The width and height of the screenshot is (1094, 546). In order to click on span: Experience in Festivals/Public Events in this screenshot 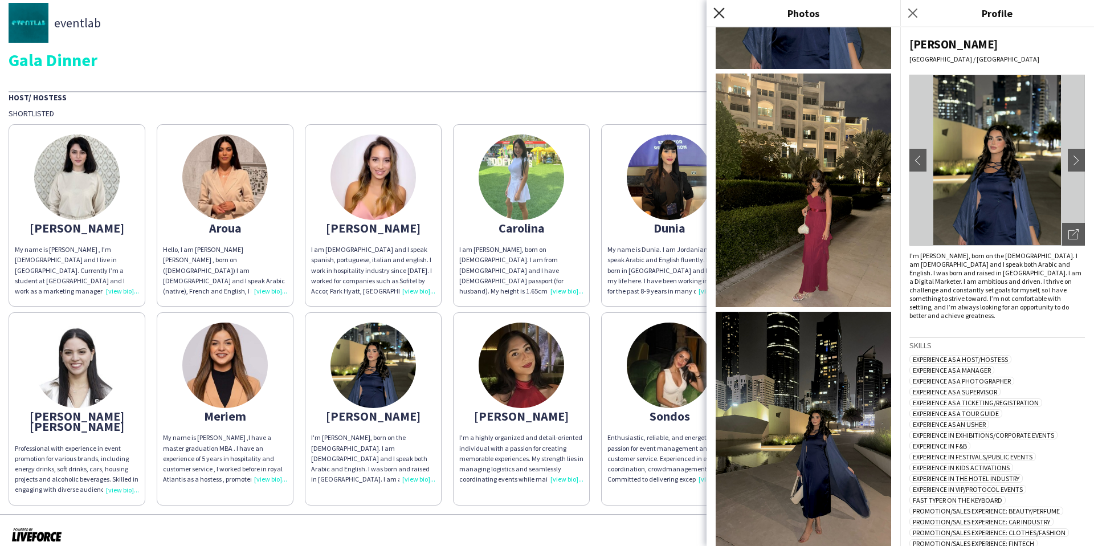, I will do `click(972, 456)`.